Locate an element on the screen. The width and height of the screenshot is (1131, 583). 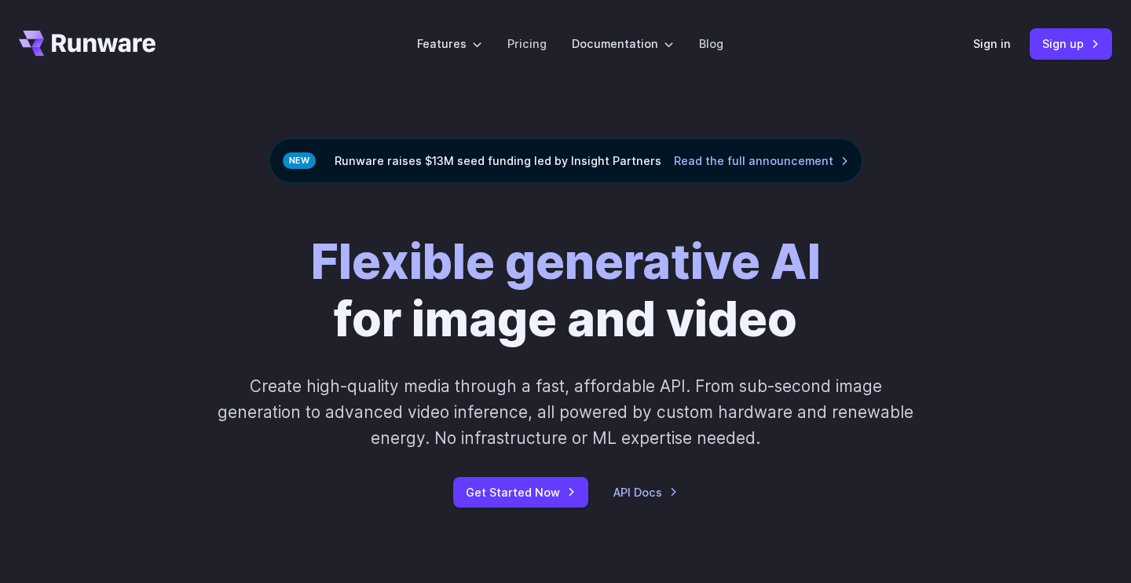
a: Pricing is located at coordinates (527, 43).